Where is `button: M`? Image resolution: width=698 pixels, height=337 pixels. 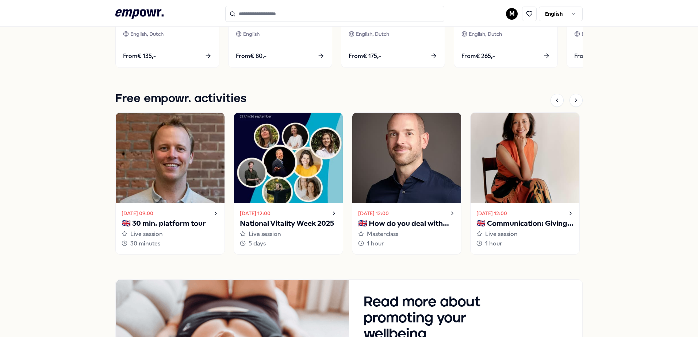
button: M is located at coordinates (512, 14).